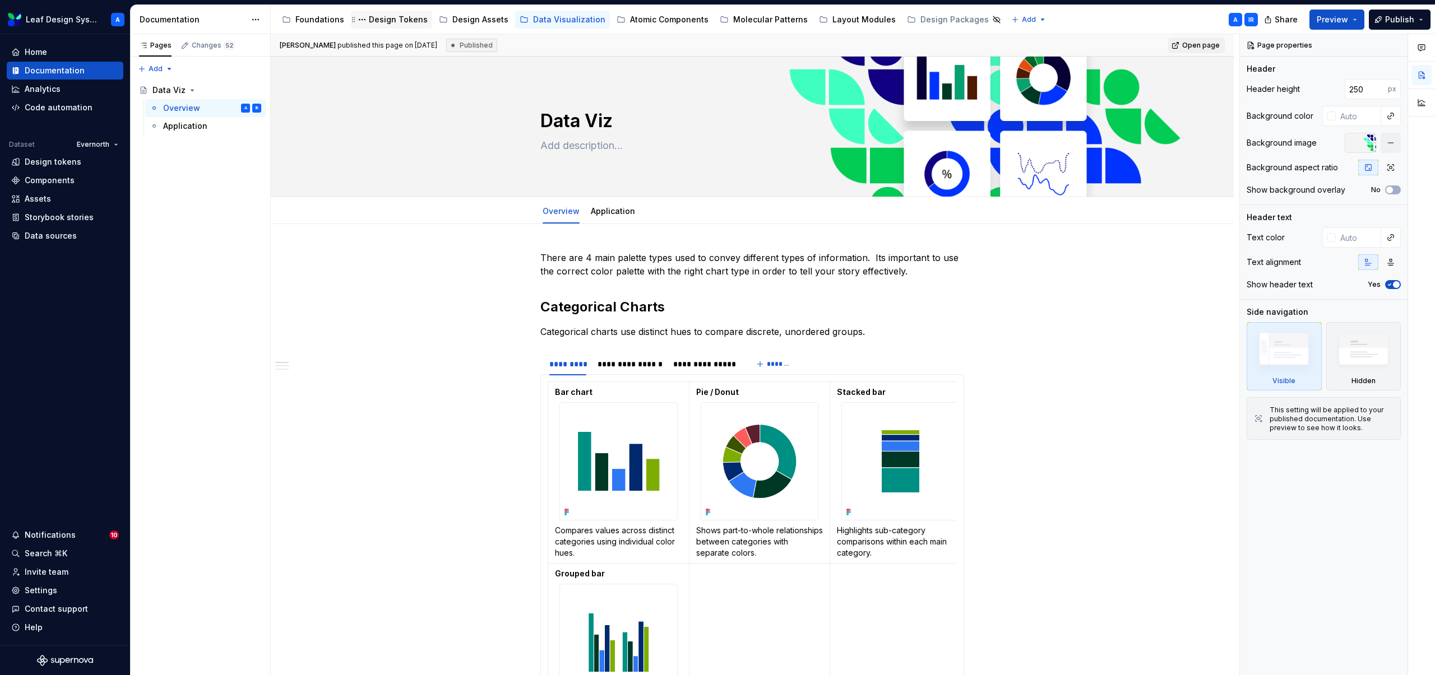  Describe the element at coordinates (65, 71) in the screenshot. I see `a: Documentation` at that location.